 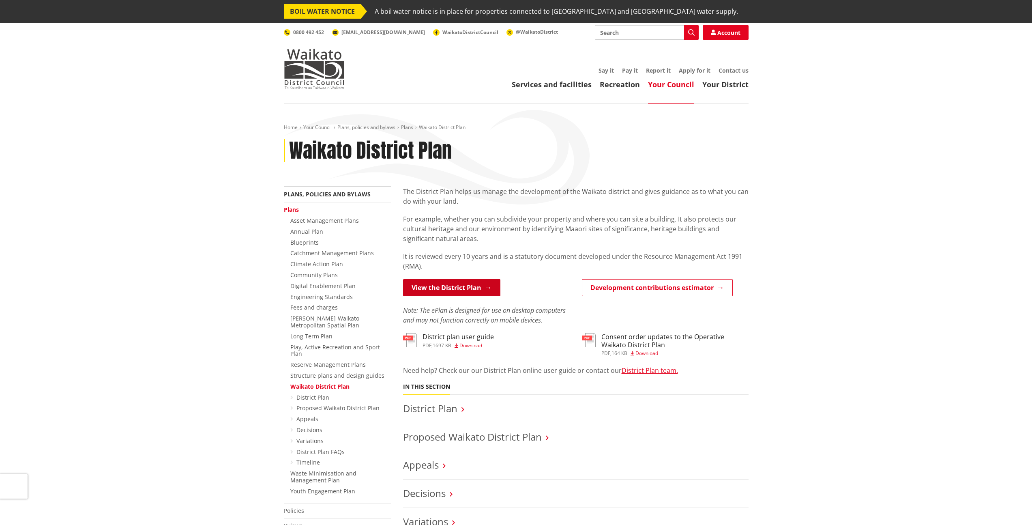 What do you see at coordinates (328, 364) in the screenshot?
I see `a: Reserve Management Plans` at bounding box center [328, 364].